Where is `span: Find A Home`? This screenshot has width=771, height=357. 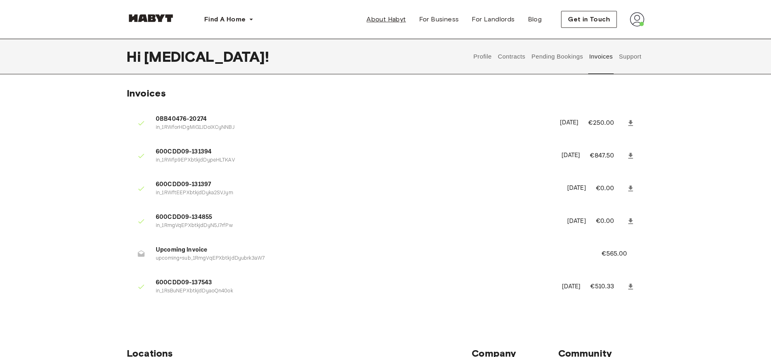 span: Find A Home is located at coordinates (225, 19).